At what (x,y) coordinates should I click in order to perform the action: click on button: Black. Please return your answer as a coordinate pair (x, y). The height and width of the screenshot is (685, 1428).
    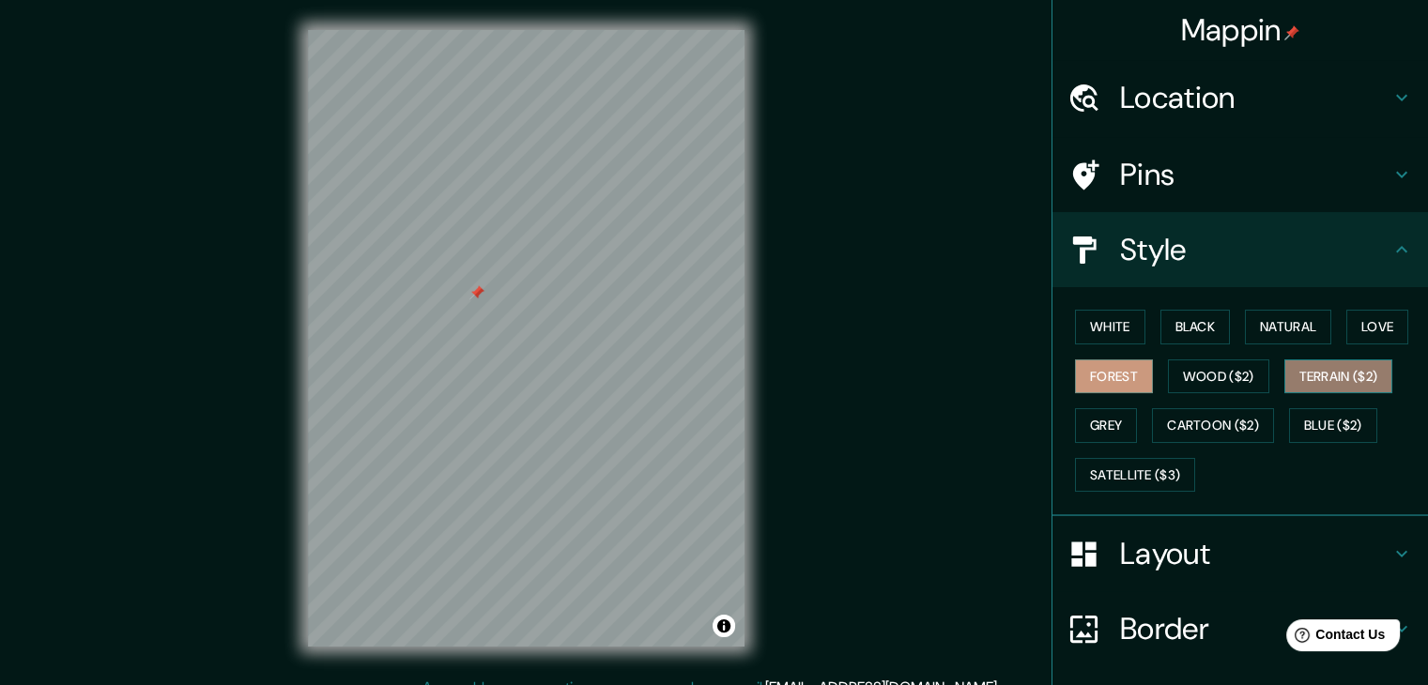
    Looking at the image, I should click on (1195, 327).